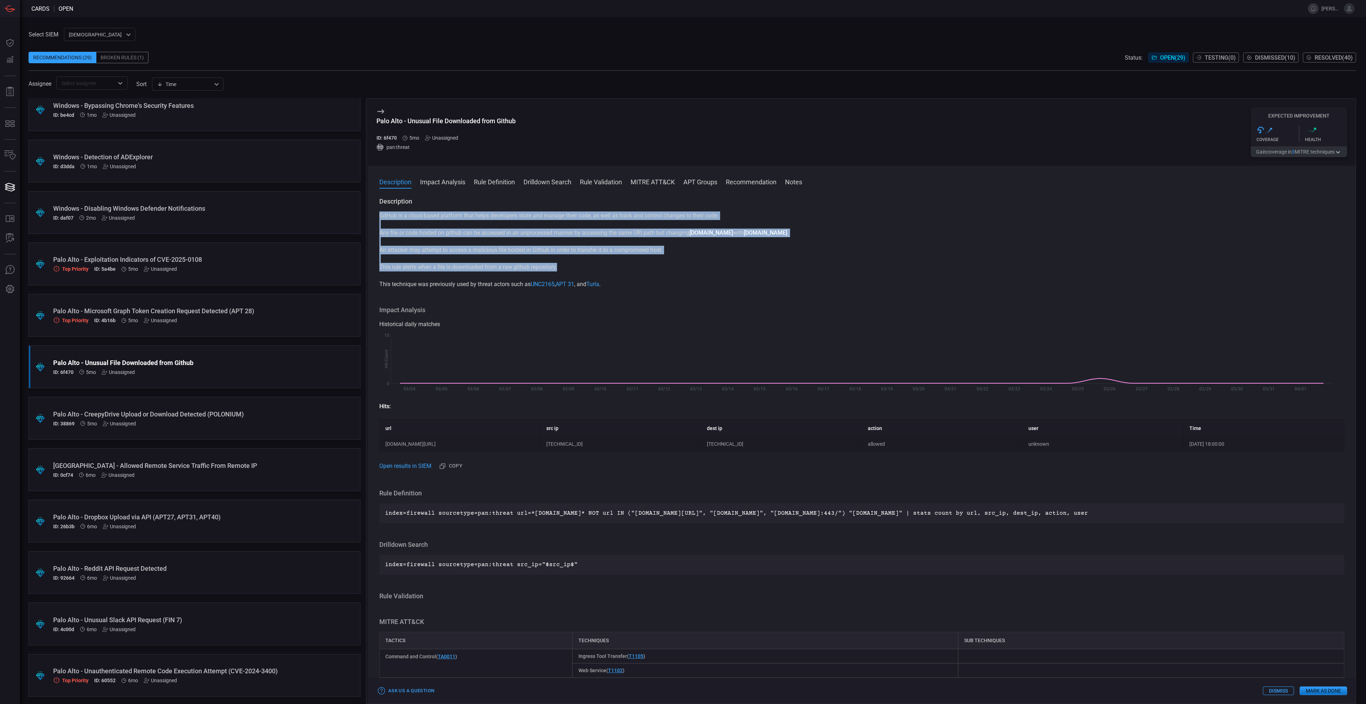 Image resolution: width=1366 pixels, height=704 pixels. Describe the element at coordinates (406, 466) in the screenshot. I see `a: Open results in SIEM` at that location.